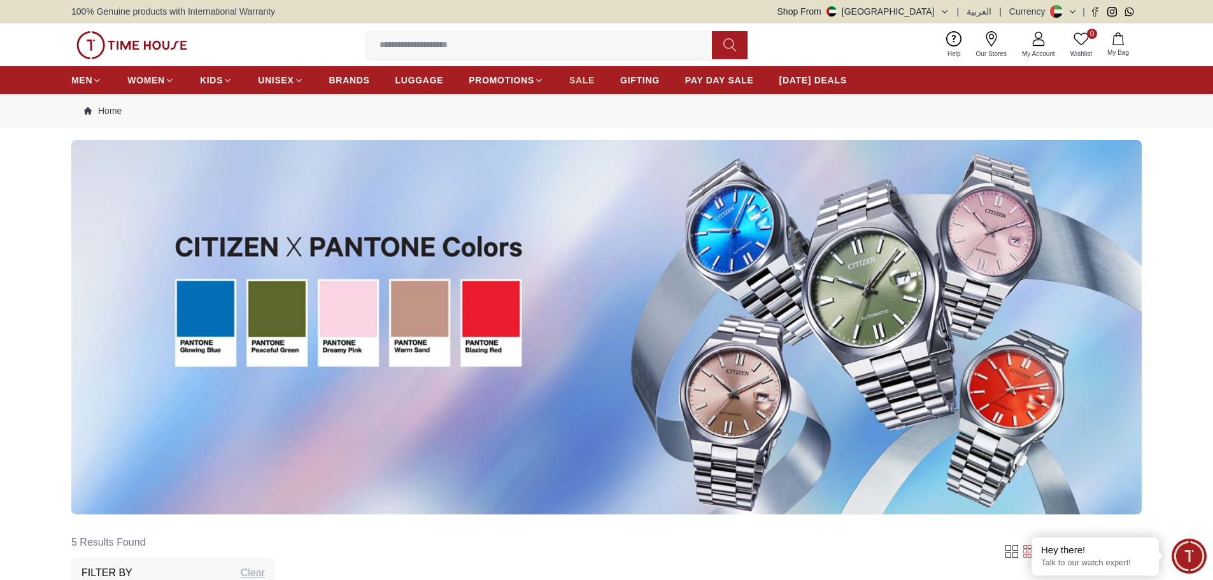  Describe the element at coordinates (211, 80) in the screenshot. I see `span: KIDS` at that location.